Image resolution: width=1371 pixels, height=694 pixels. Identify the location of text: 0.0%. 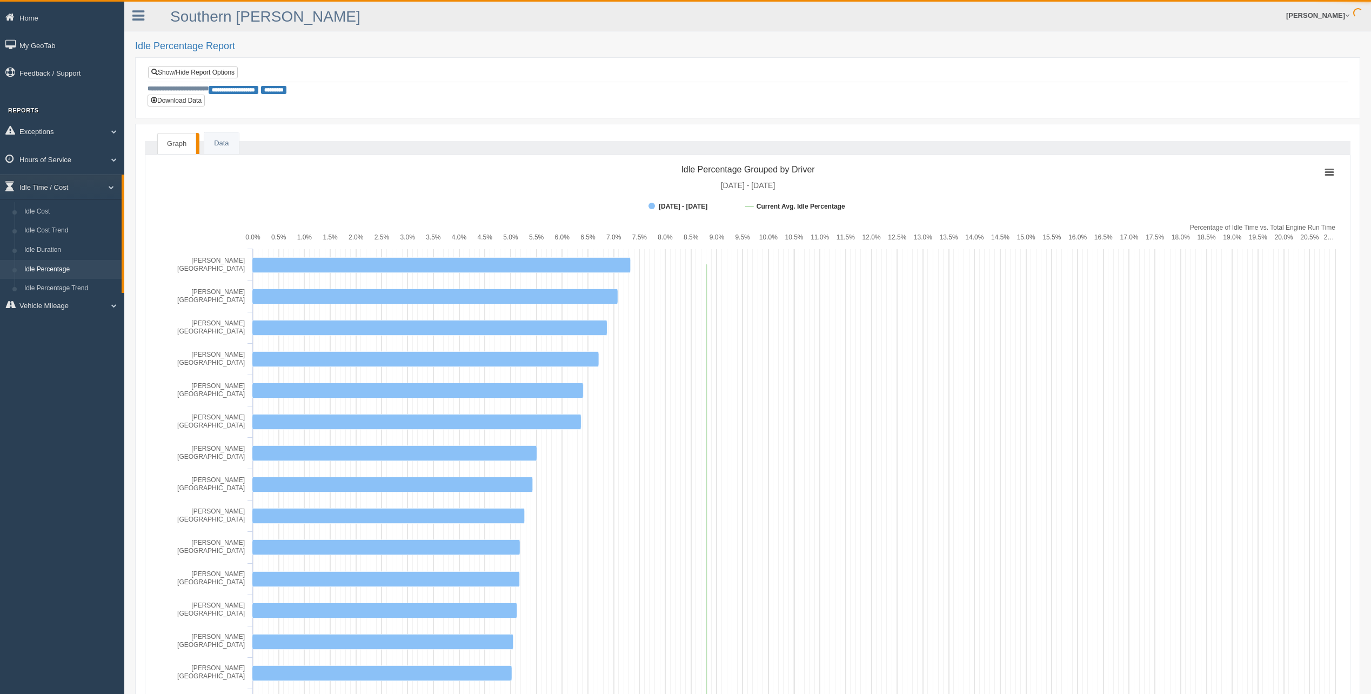
(253, 237).